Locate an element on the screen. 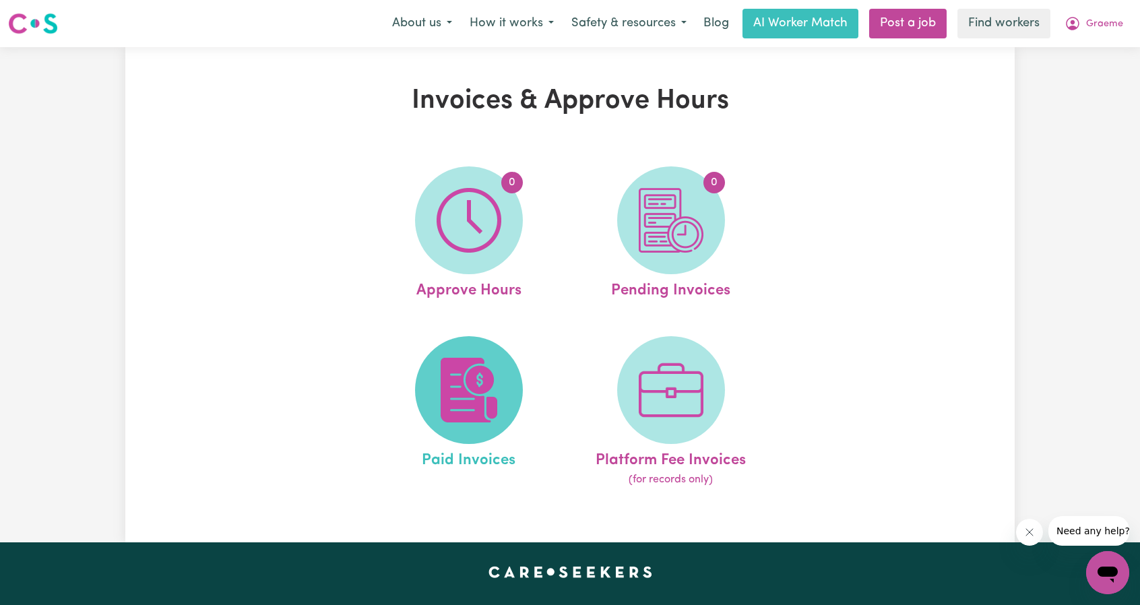  a: Approve Hours is located at coordinates (469, 234).